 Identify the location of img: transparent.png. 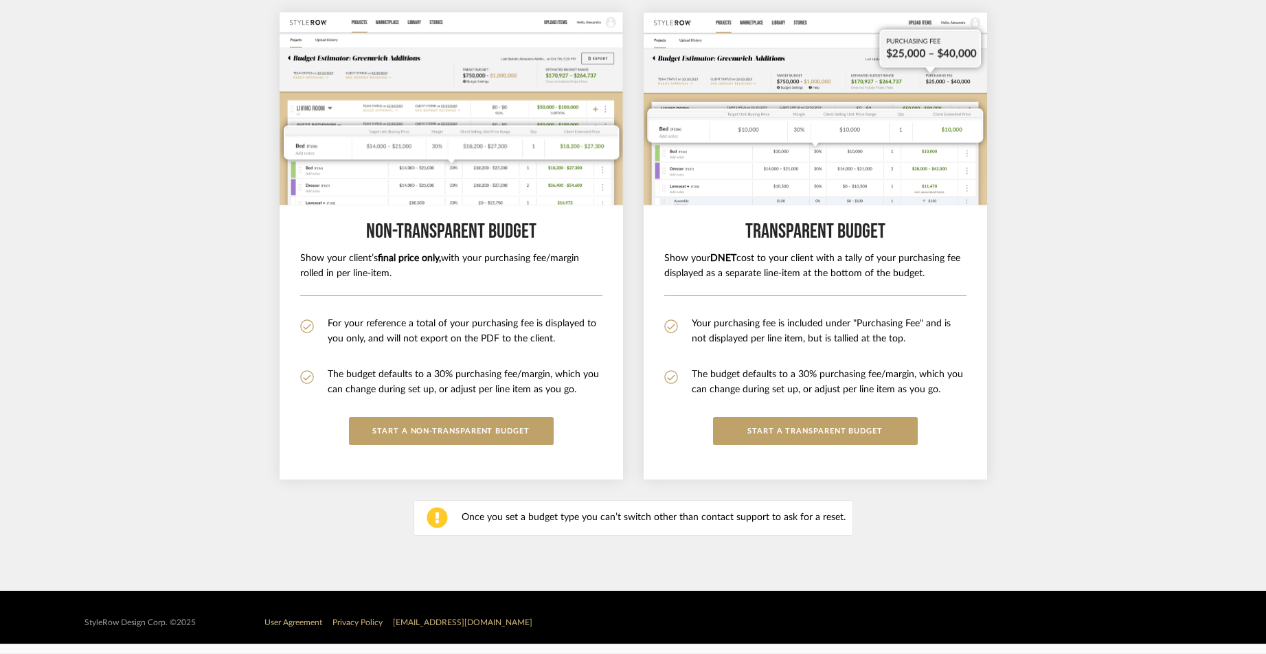
(815, 109).